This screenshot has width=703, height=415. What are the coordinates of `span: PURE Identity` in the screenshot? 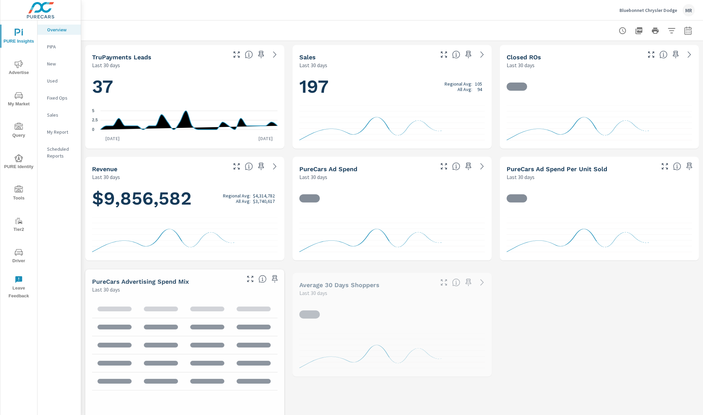 It's located at (19, 162).